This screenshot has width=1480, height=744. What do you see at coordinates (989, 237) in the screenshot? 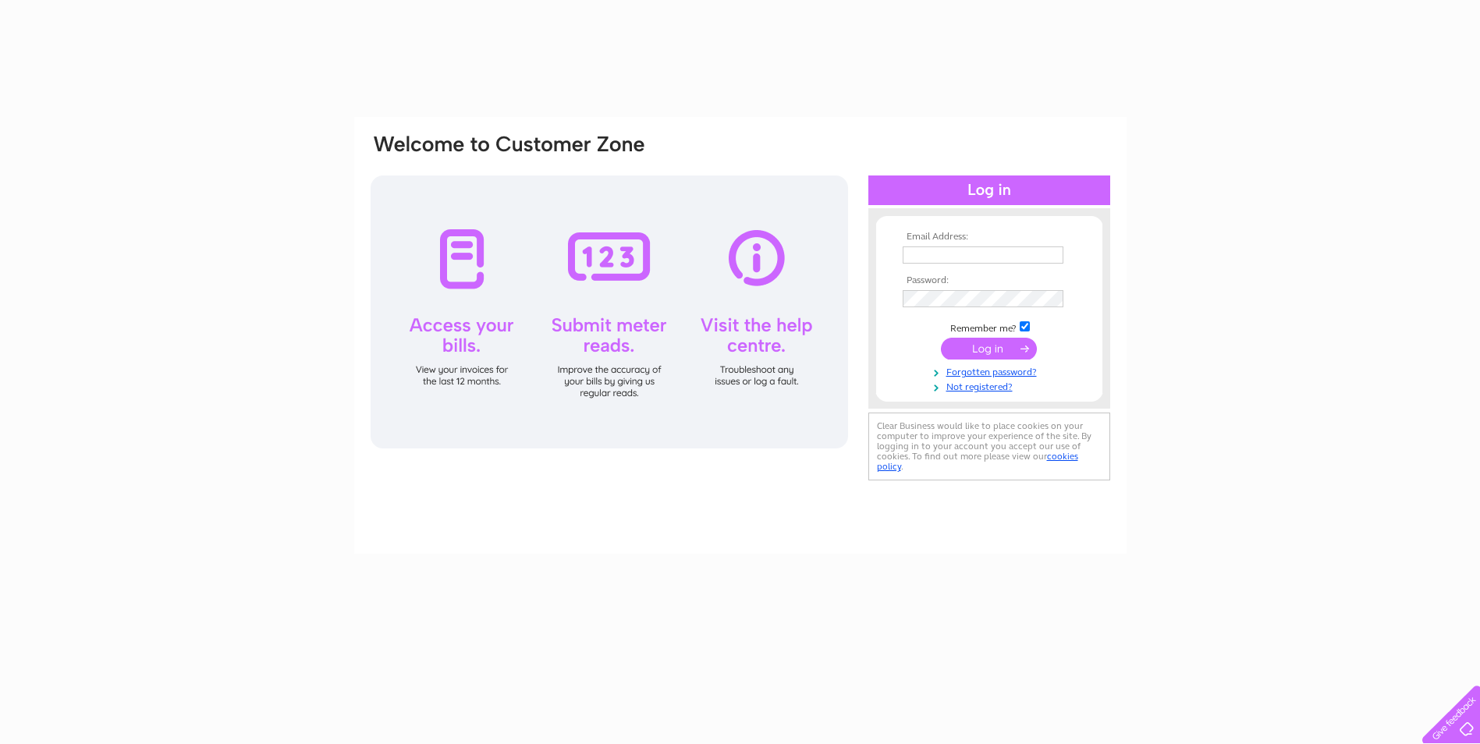
I see `th: Email Address:` at bounding box center [989, 237].